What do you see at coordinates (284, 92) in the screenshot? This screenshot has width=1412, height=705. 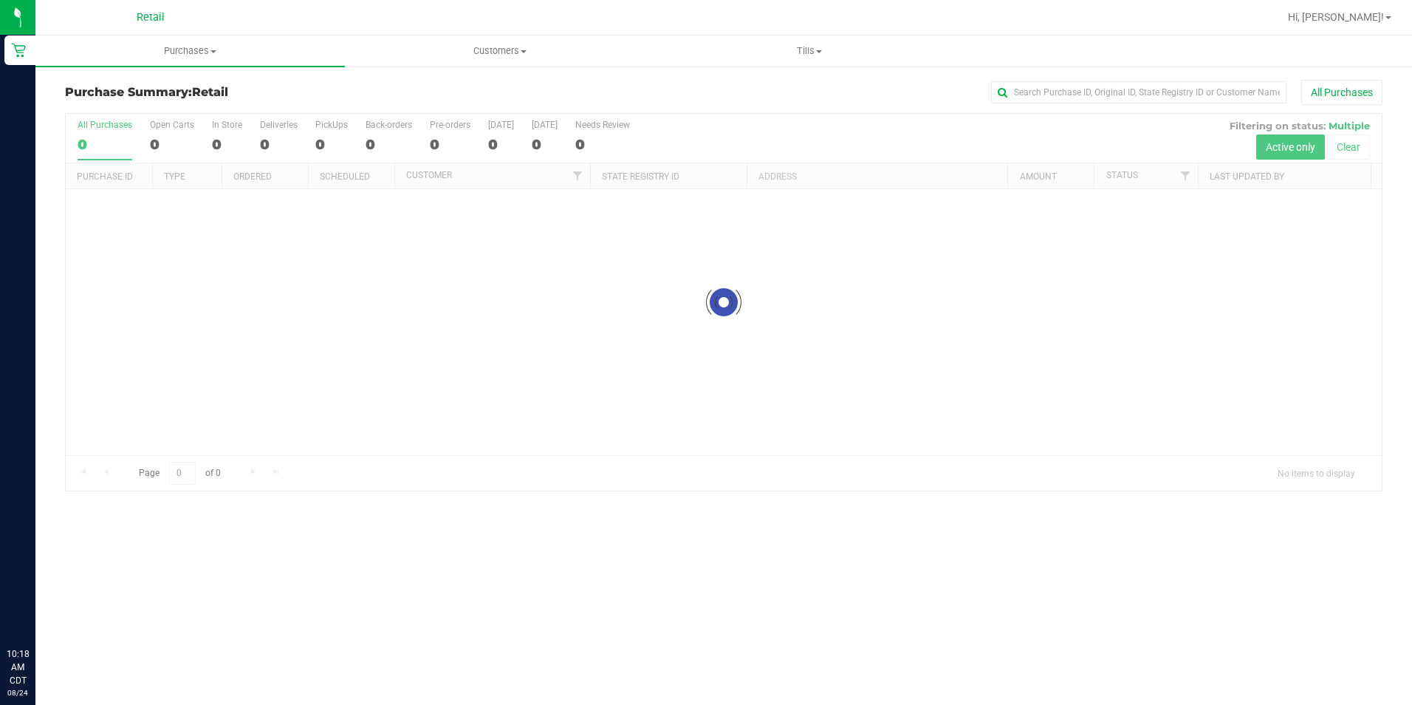 I see `h3: Purchase Summary:` at bounding box center [284, 92].